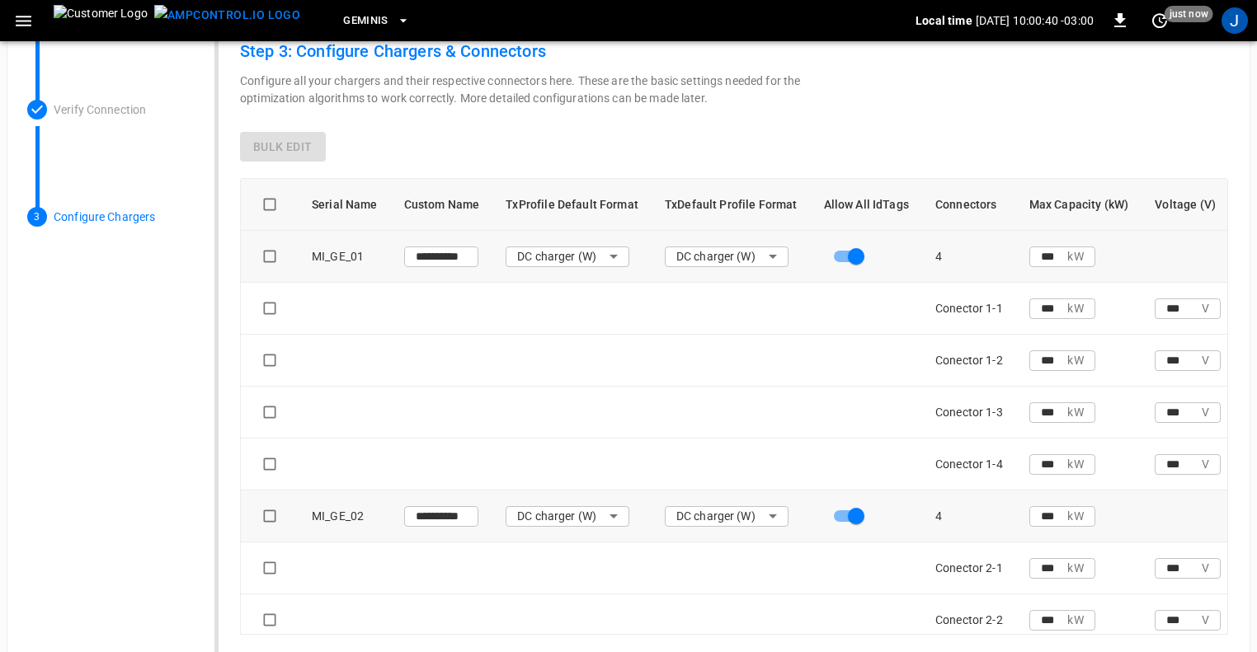  I want to click on td: Conector 1-4, so click(969, 464).